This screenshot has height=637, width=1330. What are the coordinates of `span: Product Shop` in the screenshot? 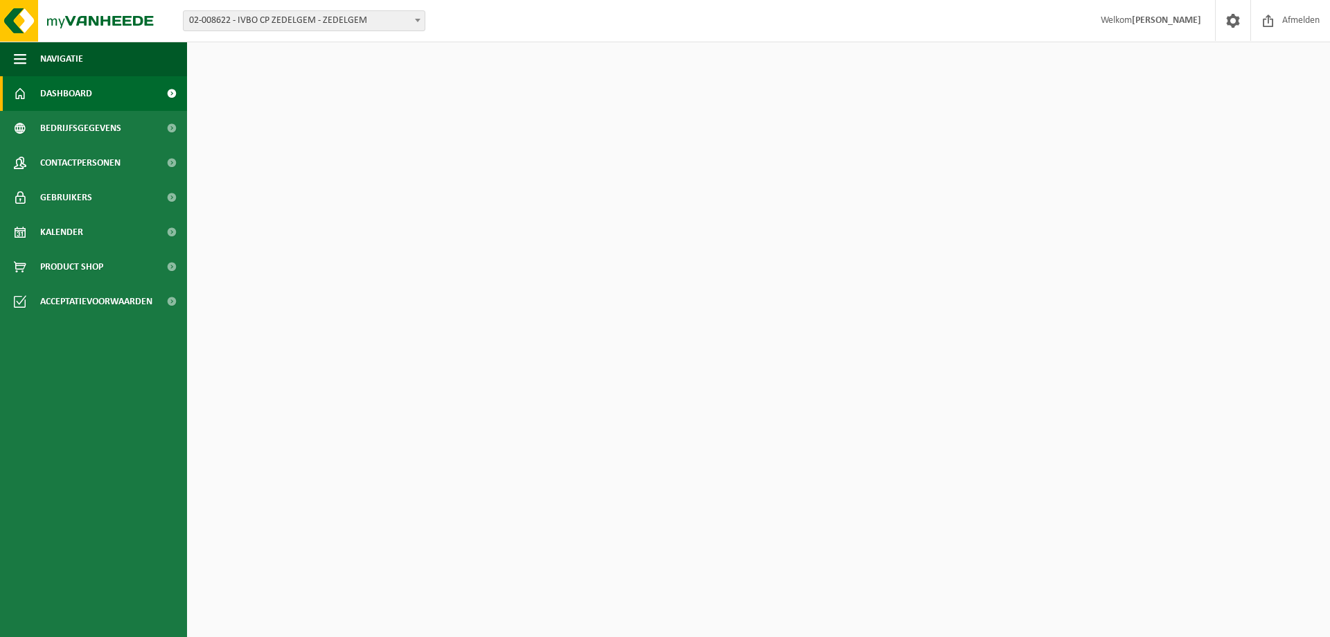 It's located at (71, 267).